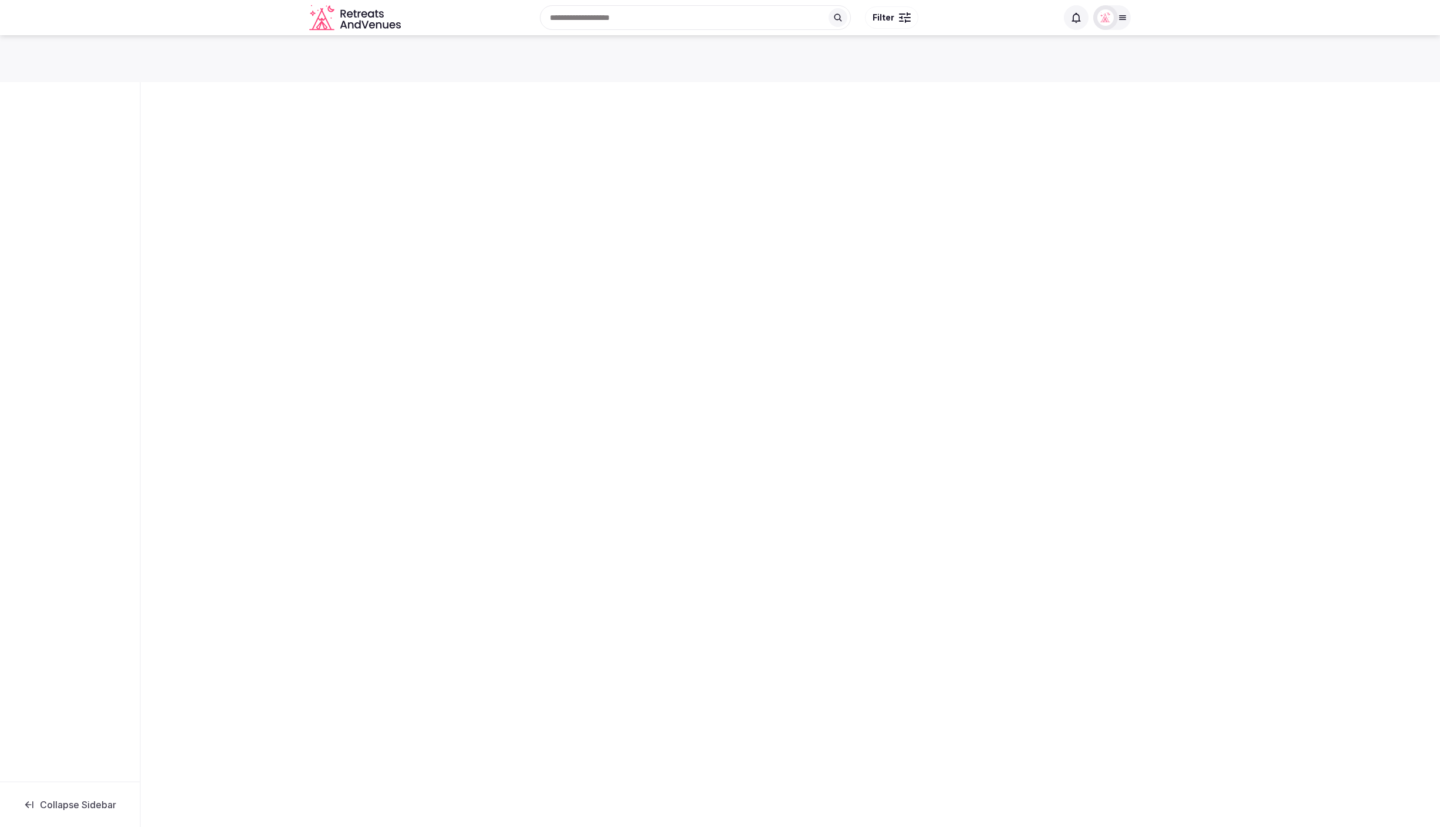  I want to click on span: Filter, so click(883, 18).